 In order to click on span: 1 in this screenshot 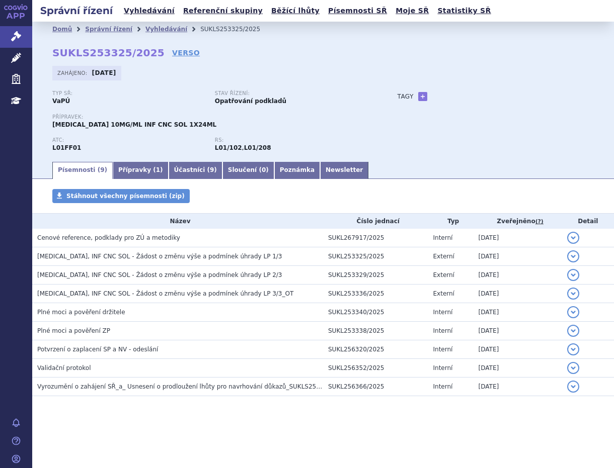, I will do `click(158, 170)`.